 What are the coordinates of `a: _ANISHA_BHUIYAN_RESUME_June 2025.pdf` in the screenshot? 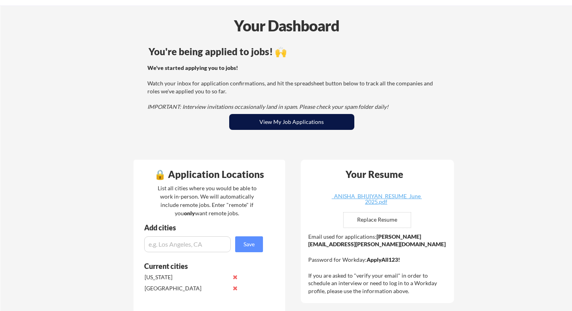 It's located at (376, 199).